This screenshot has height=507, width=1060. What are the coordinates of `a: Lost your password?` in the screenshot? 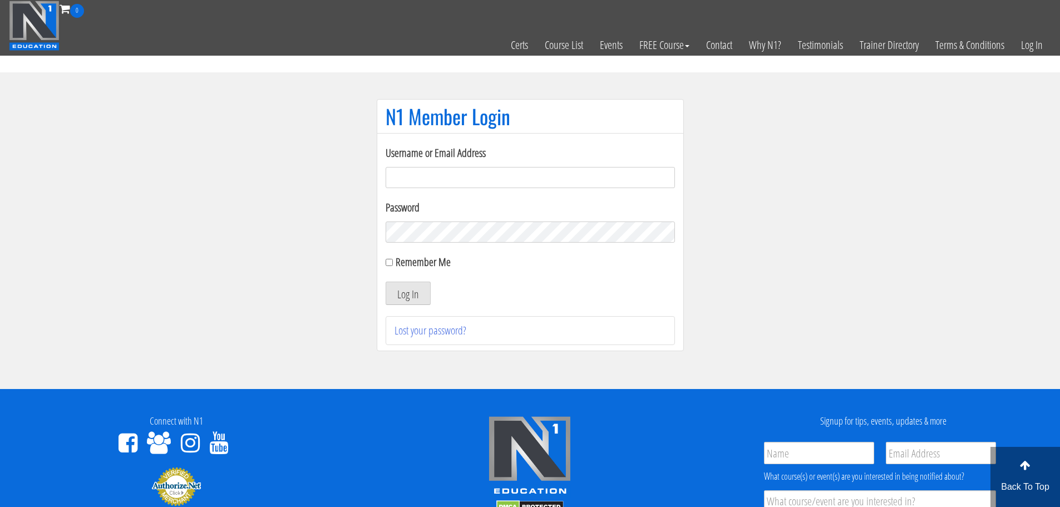 It's located at (430, 330).